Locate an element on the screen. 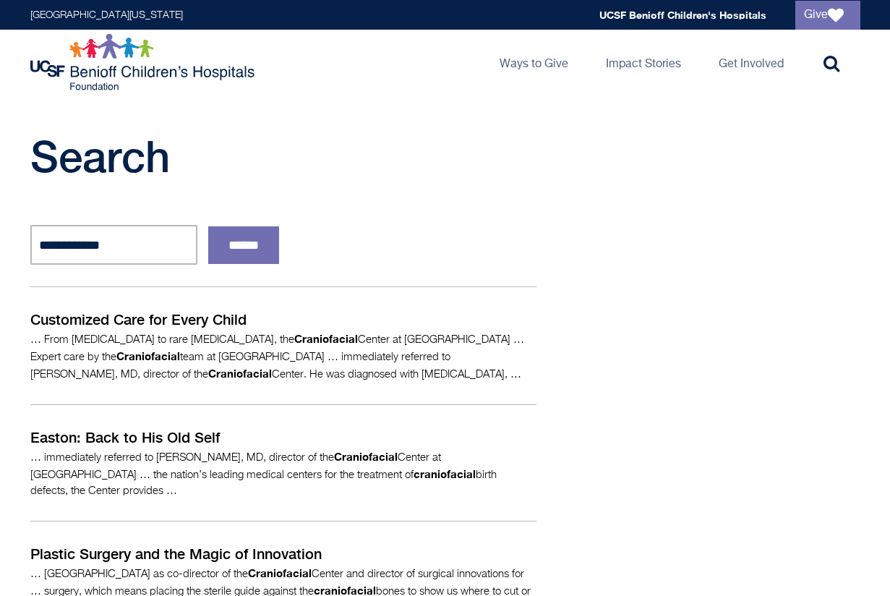 The image size is (890, 596). strong: craniofacial is located at coordinates (445, 473).